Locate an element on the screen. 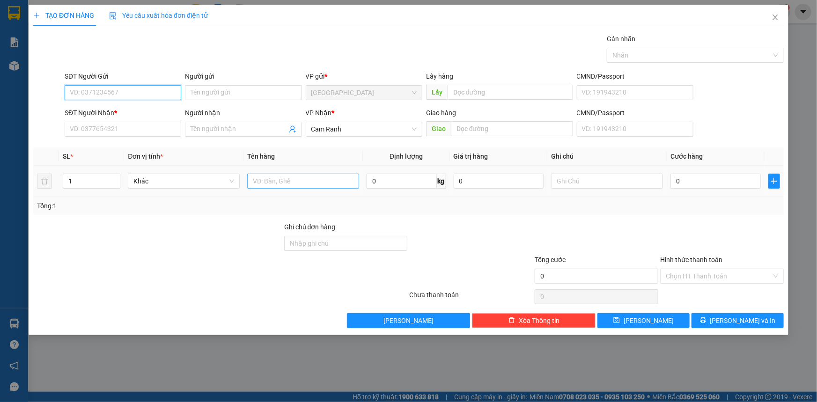 Image resolution: width=817 pixels, height=402 pixels. input: Ghi chú đơn hàng is located at coordinates (346, 244).